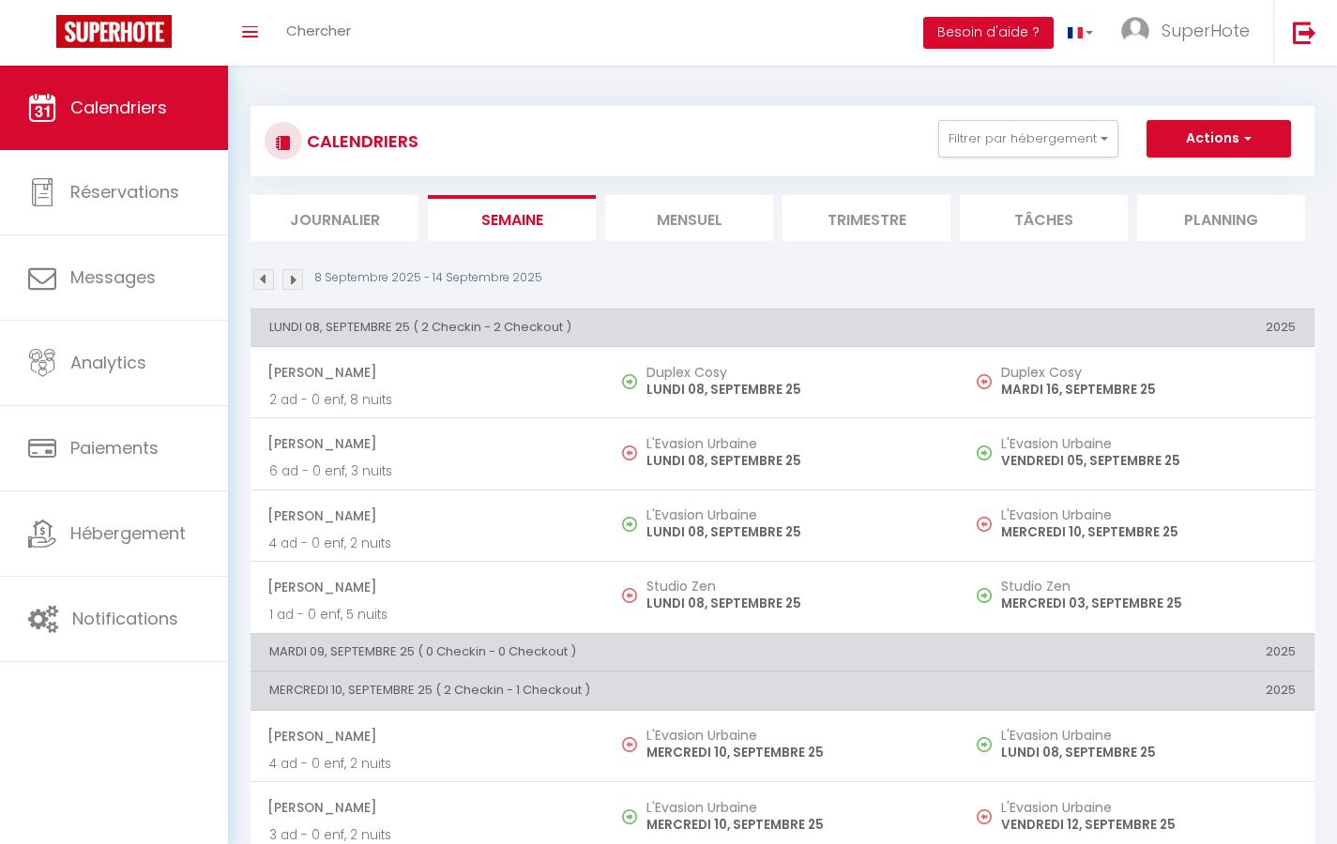  What do you see at coordinates (318, 30) in the screenshot?
I see `span: Chercher` at bounding box center [318, 30].